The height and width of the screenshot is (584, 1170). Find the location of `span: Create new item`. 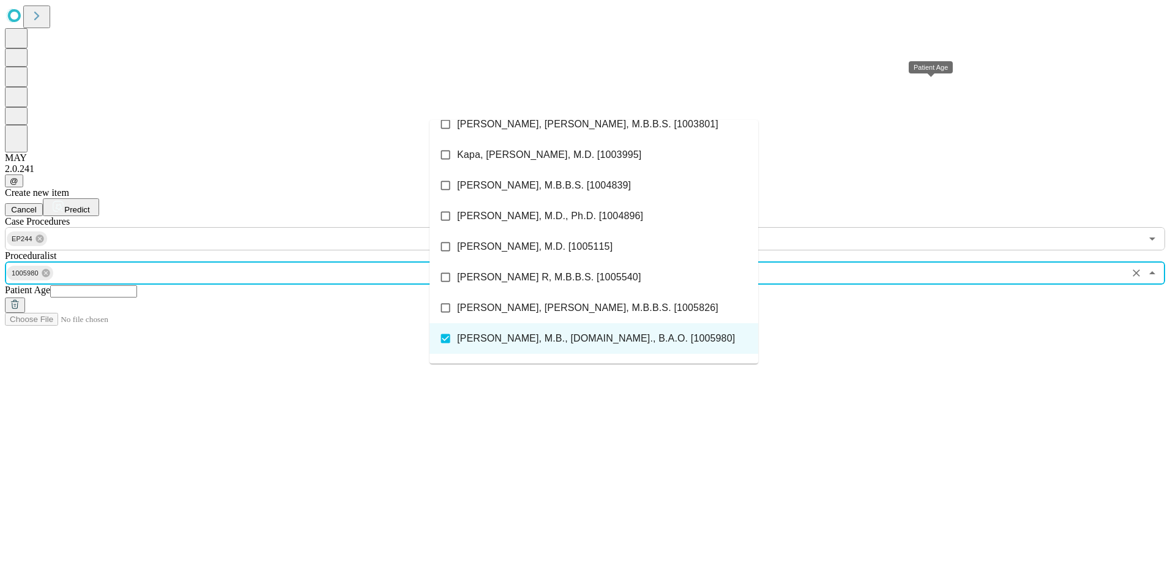

span: Create new item is located at coordinates (37, 192).